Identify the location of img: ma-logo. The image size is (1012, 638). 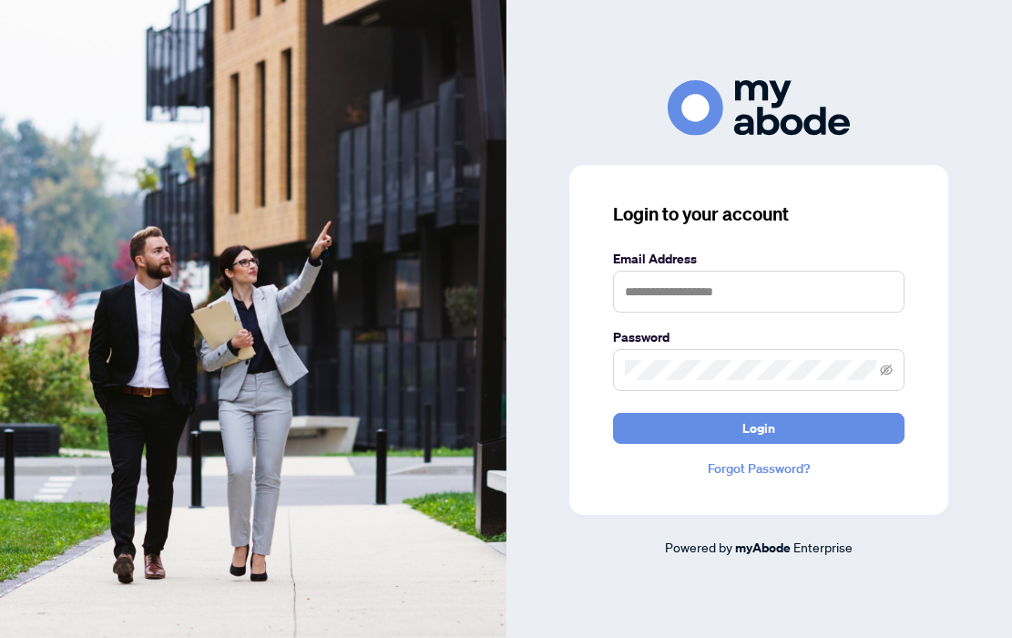
(759, 108).